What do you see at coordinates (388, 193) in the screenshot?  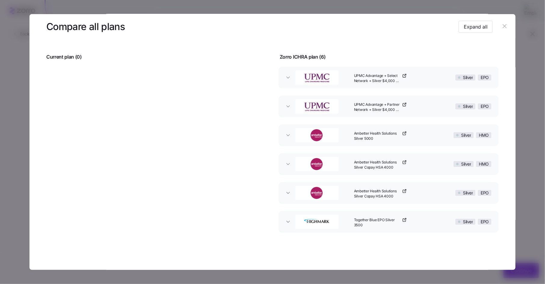 I see `button: AmbetterAmbetter Health Solutions Silver Copay HSA 4000SilverEPO` at bounding box center [388, 193].